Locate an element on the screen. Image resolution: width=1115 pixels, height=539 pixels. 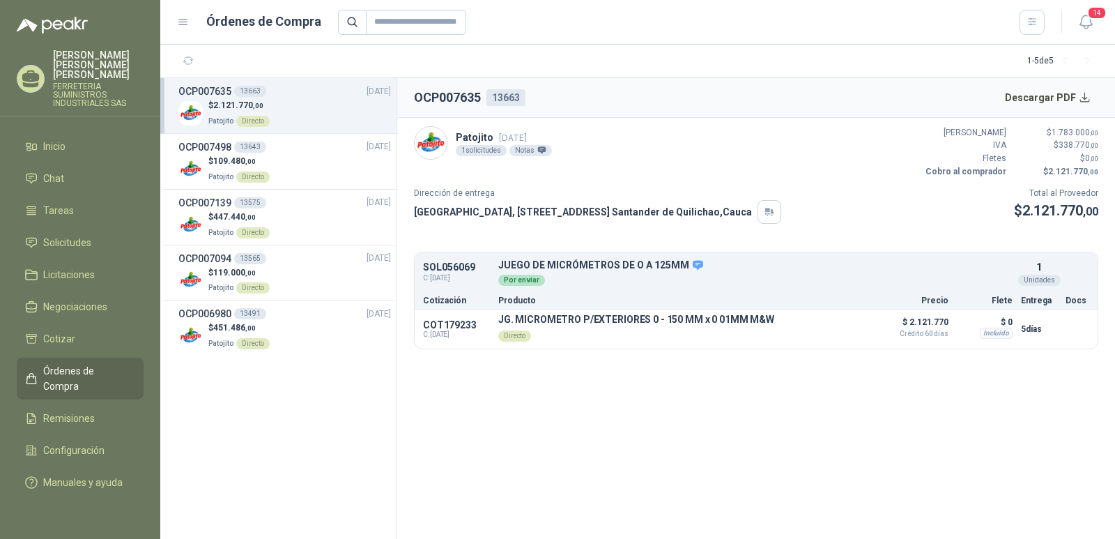
p: $ 0 is located at coordinates (985, 322).